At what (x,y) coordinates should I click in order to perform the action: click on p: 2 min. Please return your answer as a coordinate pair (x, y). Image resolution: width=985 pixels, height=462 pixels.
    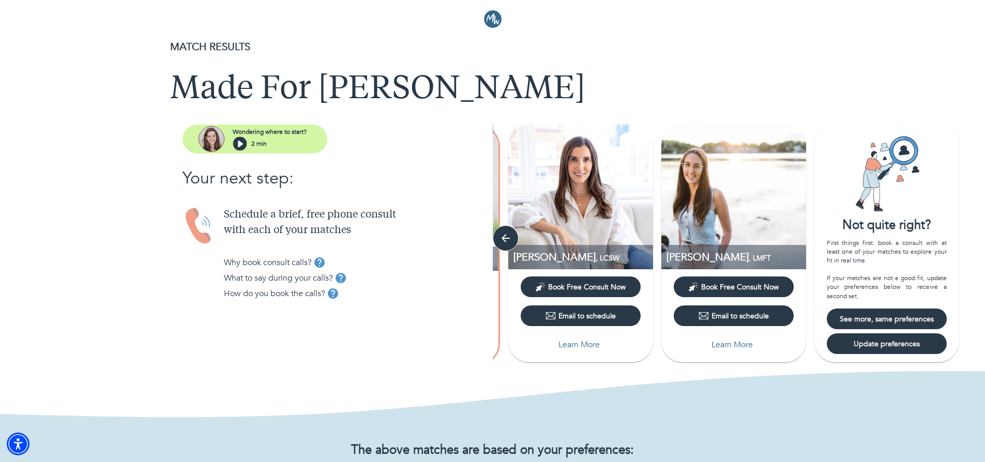
    Looking at the image, I should click on (259, 144).